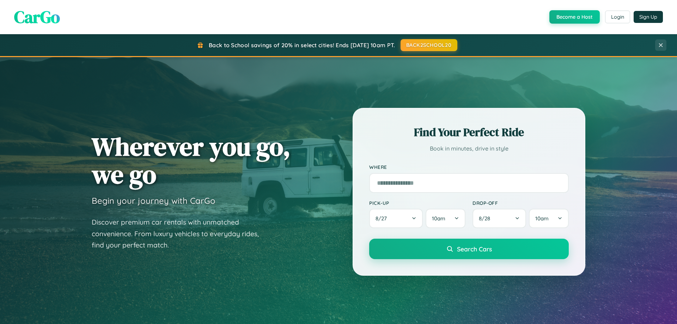 This screenshot has width=677, height=324. Describe the element at coordinates (153, 201) in the screenshot. I see `h3: Begin your journey with CarGo` at that location.